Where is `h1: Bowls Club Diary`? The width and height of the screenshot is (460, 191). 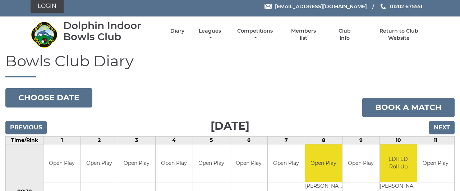 h1: Bowls Club Diary is located at coordinates (230, 65).